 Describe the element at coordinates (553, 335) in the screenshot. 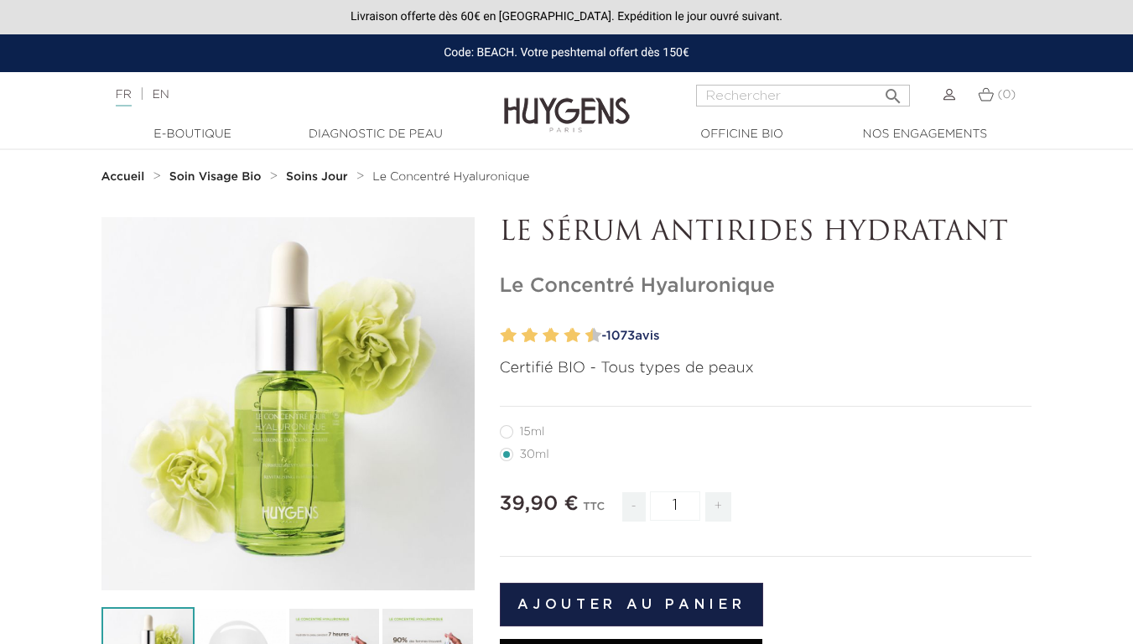

I see `label: 6` at that location.